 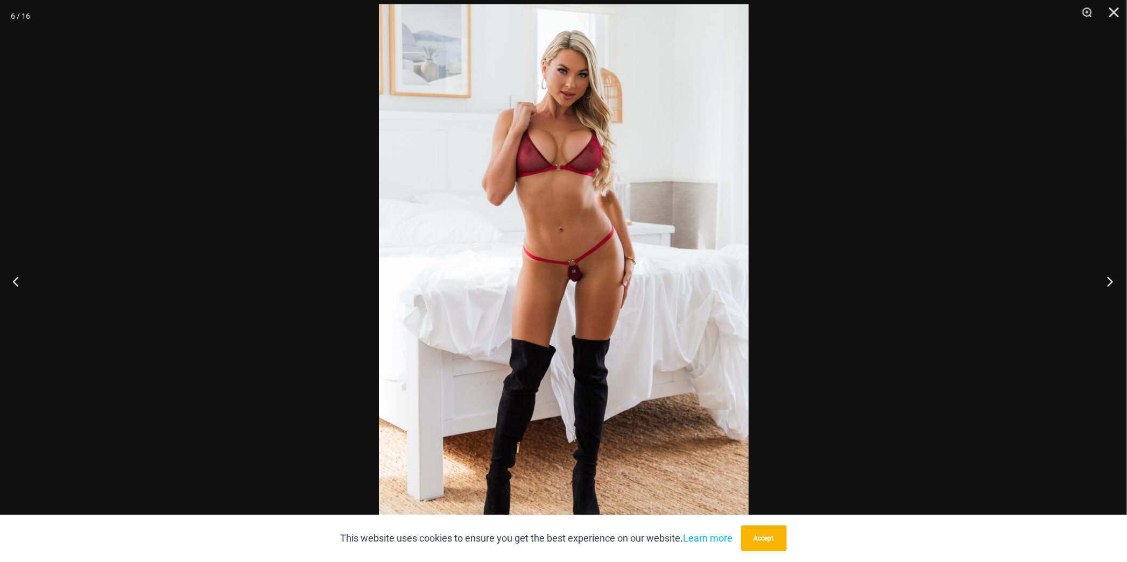 I want to click on button: Accept, so click(x=764, y=539).